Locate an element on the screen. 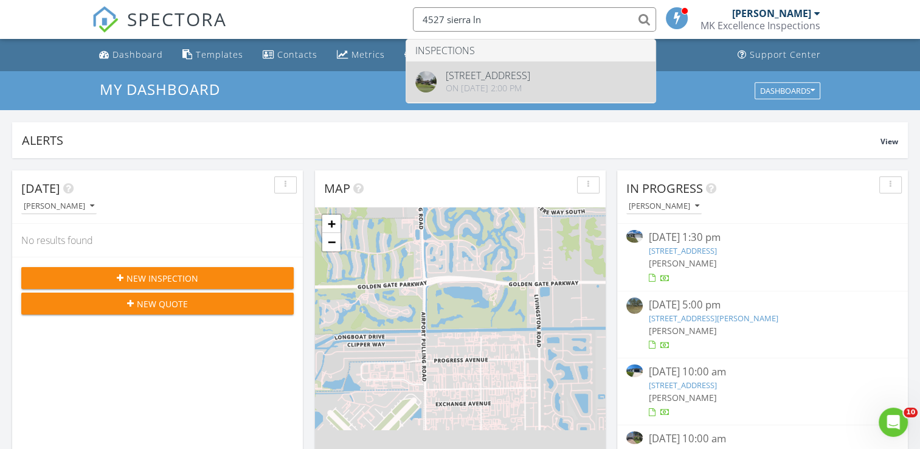 The image size is (920, 449). span: View is located at coordinates (889, 141).